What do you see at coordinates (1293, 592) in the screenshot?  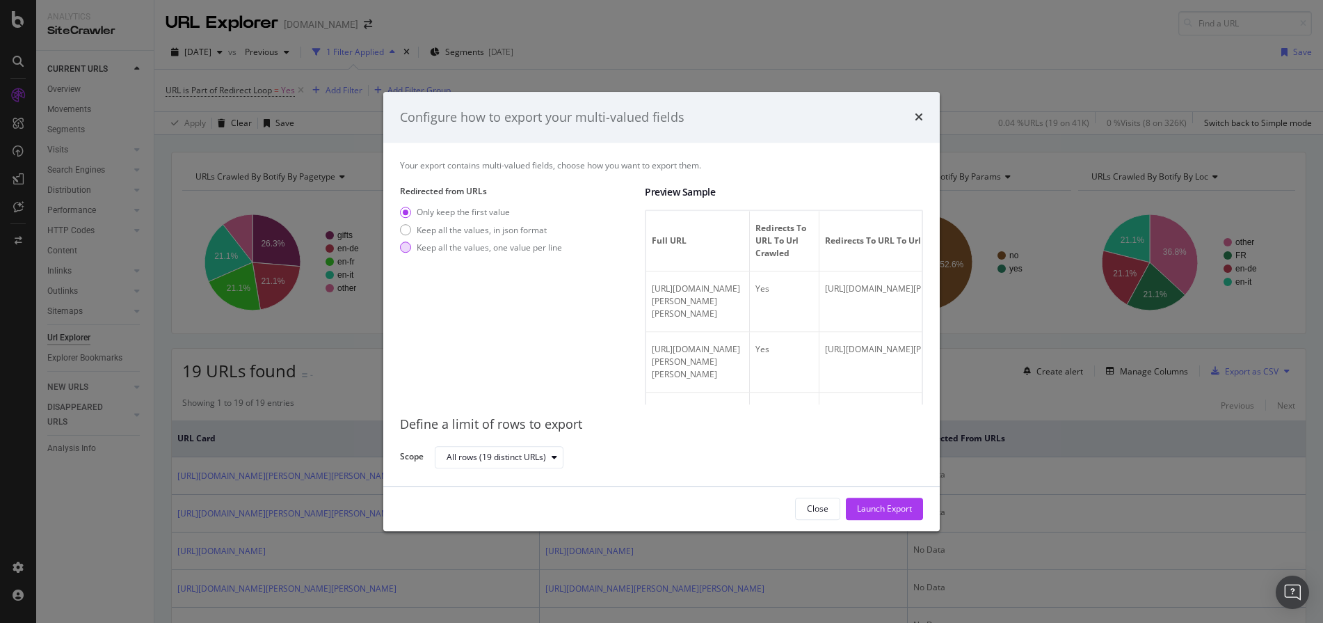 I see `div: Open Intercom Messenger` at bounding box center [1293, 592].